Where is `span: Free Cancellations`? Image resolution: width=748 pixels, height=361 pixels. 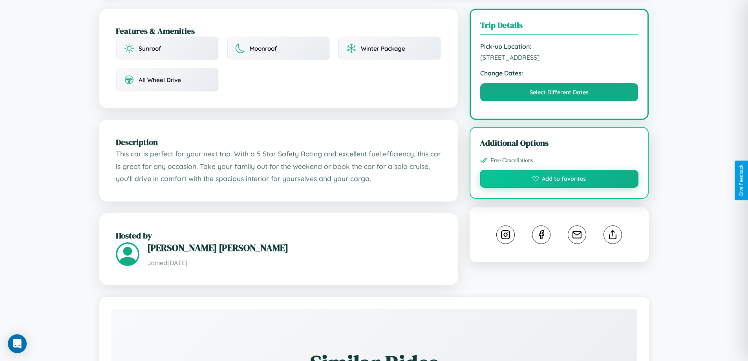 span: Free Cancellations is located at coordinates (512, 160).